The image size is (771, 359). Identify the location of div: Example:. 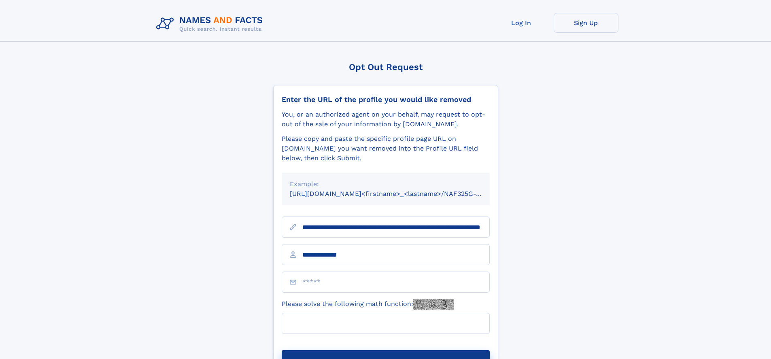
(386, 184).